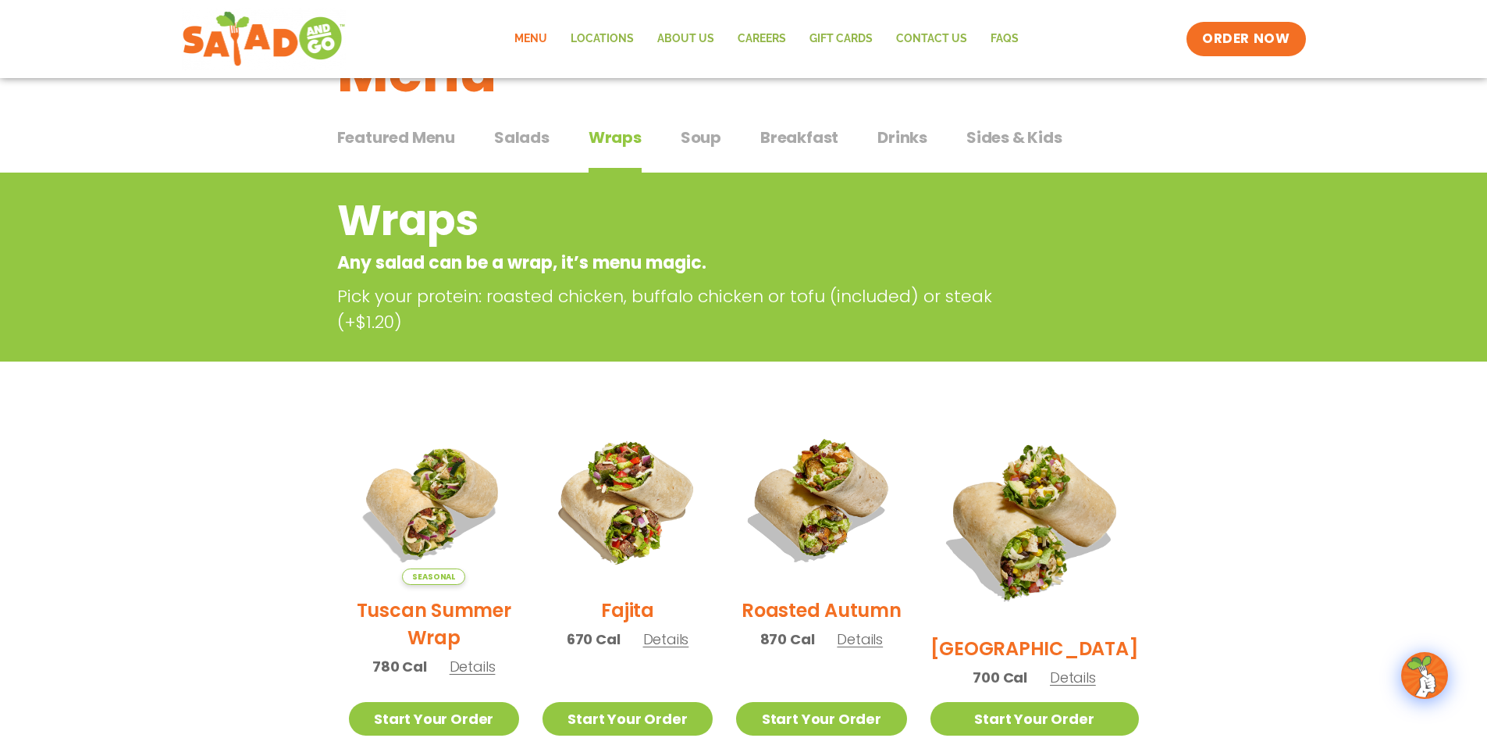 This screenshot has height=738, width=1487. I want to click on span: 700 Cal, so click(1000, 677).